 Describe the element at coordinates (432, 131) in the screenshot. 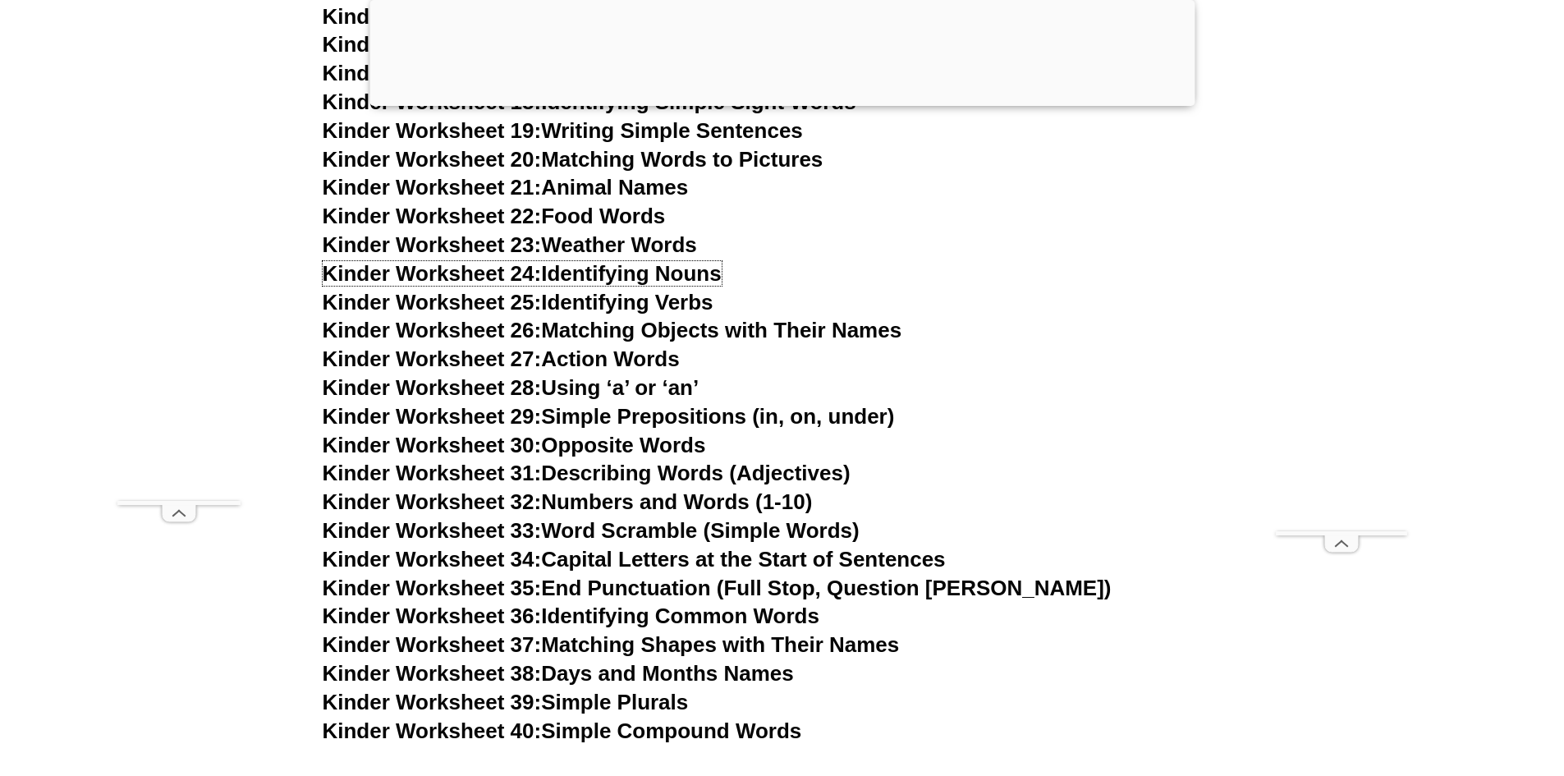

I see `span: Kinder Worksheet 19:` at that location.